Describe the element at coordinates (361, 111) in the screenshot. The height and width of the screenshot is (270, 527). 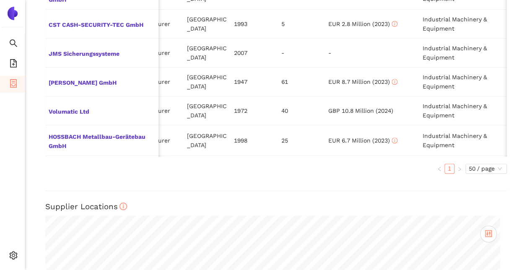
I see `span: GBP 10.8 Million (2024)` at that location.